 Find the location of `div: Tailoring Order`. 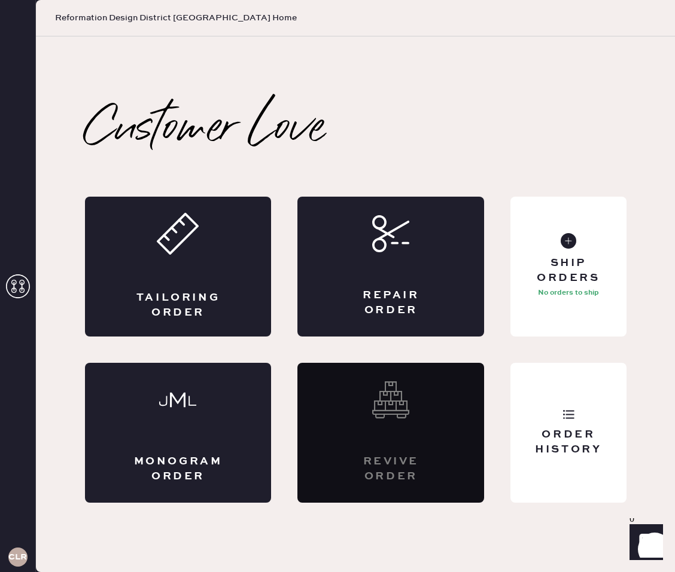

div: Tailoring Order is located at coordinates (178, 306).